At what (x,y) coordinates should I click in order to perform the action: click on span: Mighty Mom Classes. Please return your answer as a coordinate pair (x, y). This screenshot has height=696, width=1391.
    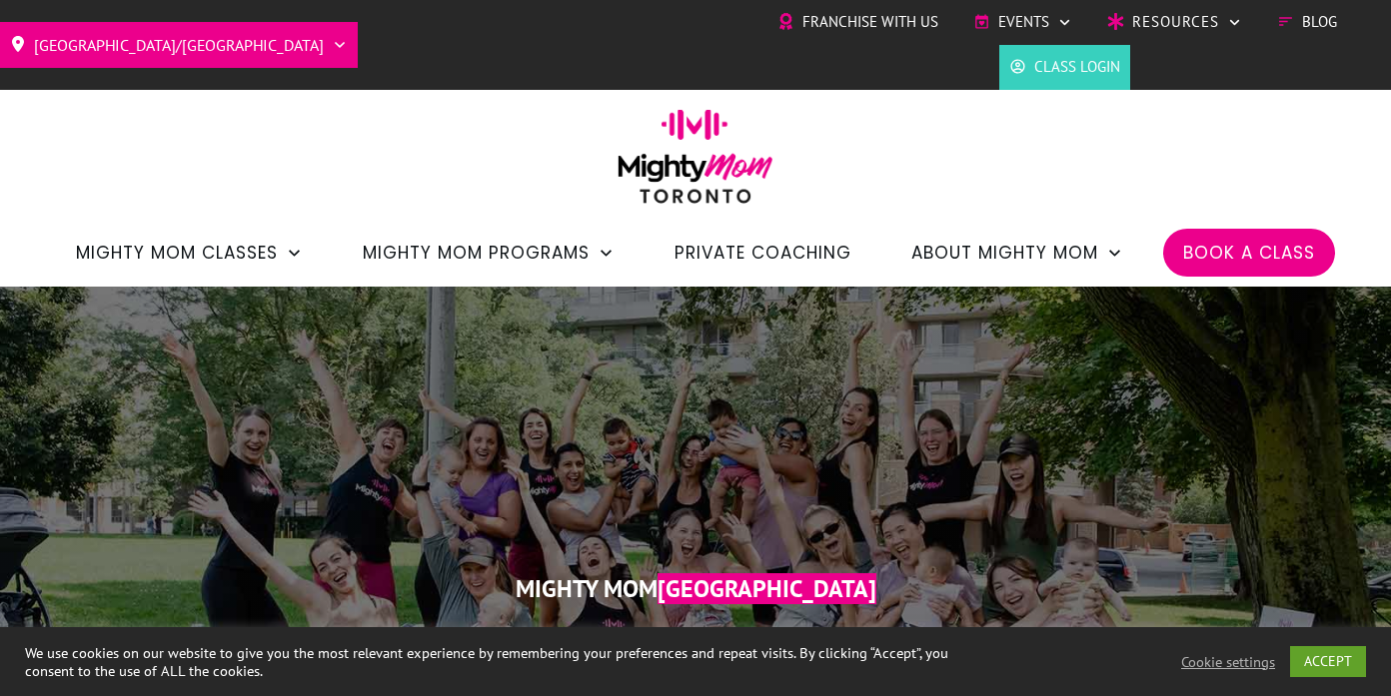
    Looking at the image, I should click on (177, 253).